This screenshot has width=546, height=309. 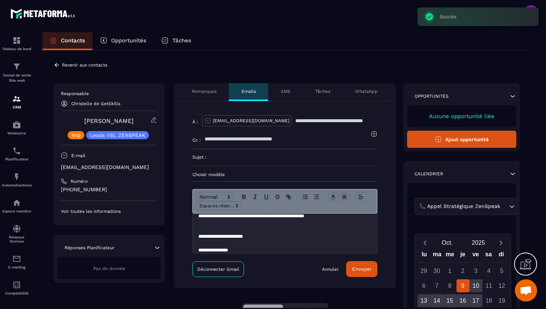 What do you see at coordinates (109, 269) in the screenshot?
I see `span: Pas de donnée` at bounding box center [109, 269].